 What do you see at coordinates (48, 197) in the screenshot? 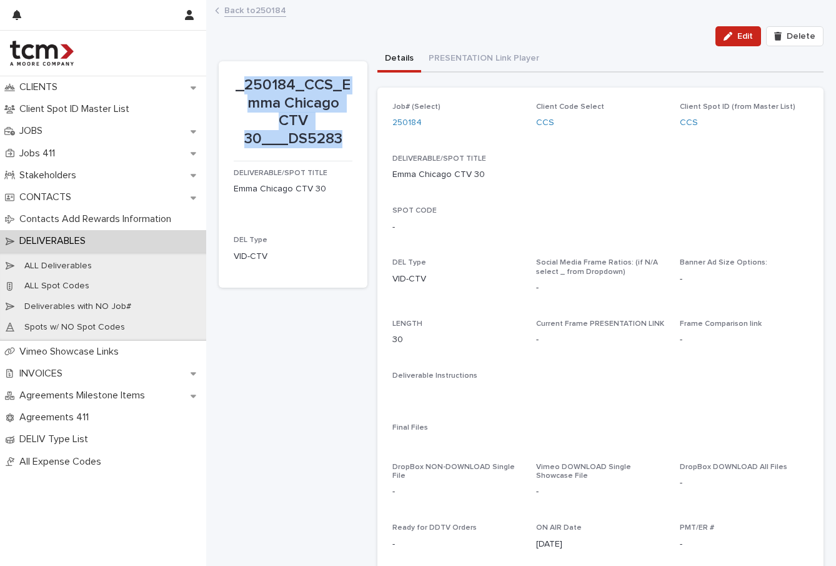
I see `p: CONTACTS` at bounding box center [48, 197].